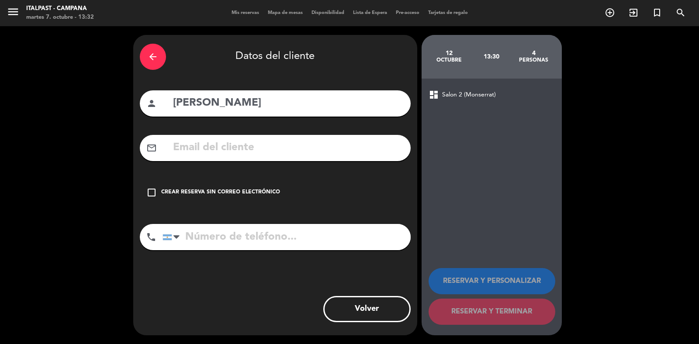 The image size is (699, 344). Describe the element at coordinates (681, 13) in the screenshot. I see `i: search` at that location.